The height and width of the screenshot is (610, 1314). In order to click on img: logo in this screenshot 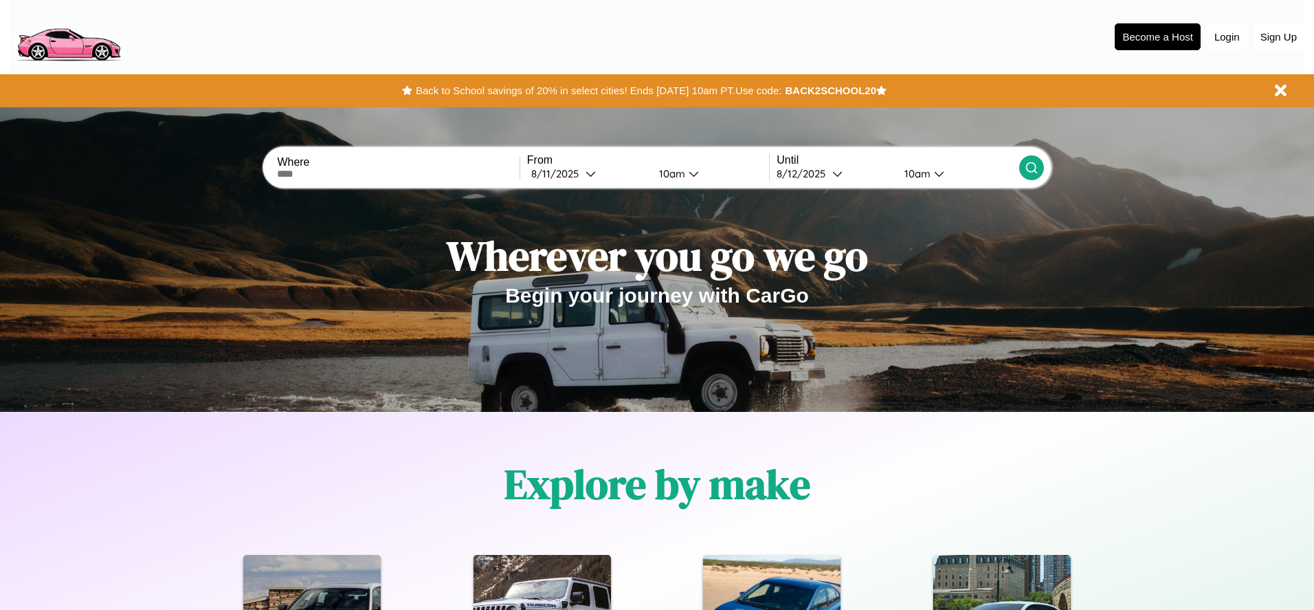, I will do `click(68, 36)`.